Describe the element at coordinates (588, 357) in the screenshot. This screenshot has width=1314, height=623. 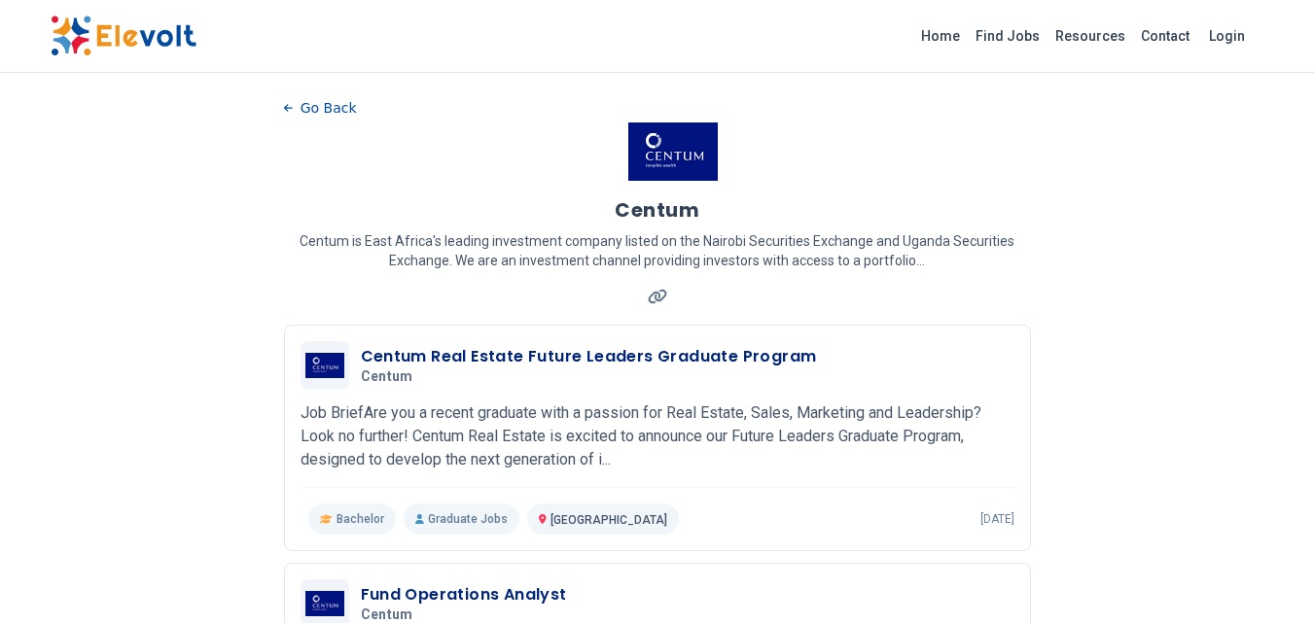
I see `h3: Centum Real Estate Future Leaders Graduate Program` at that location.